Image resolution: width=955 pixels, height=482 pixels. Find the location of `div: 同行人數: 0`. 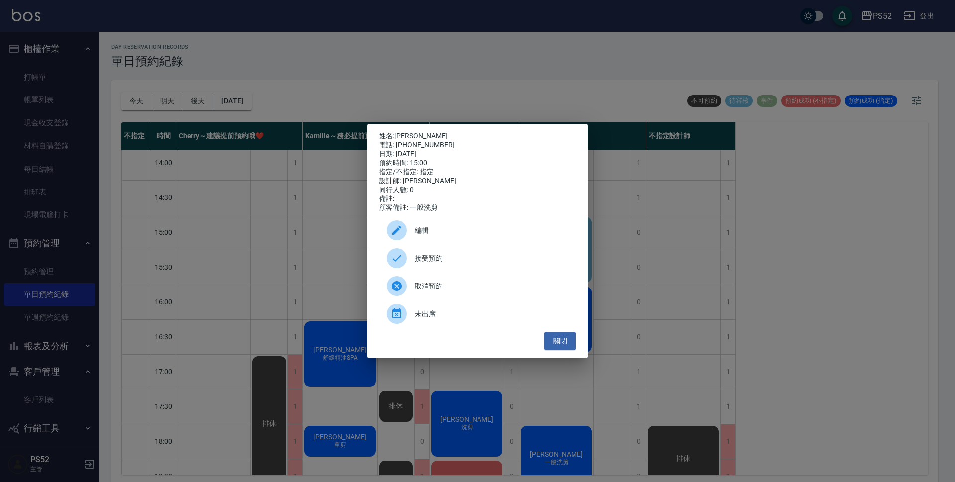

div: 同行人數: 0 is located at coordinates (477, 190).